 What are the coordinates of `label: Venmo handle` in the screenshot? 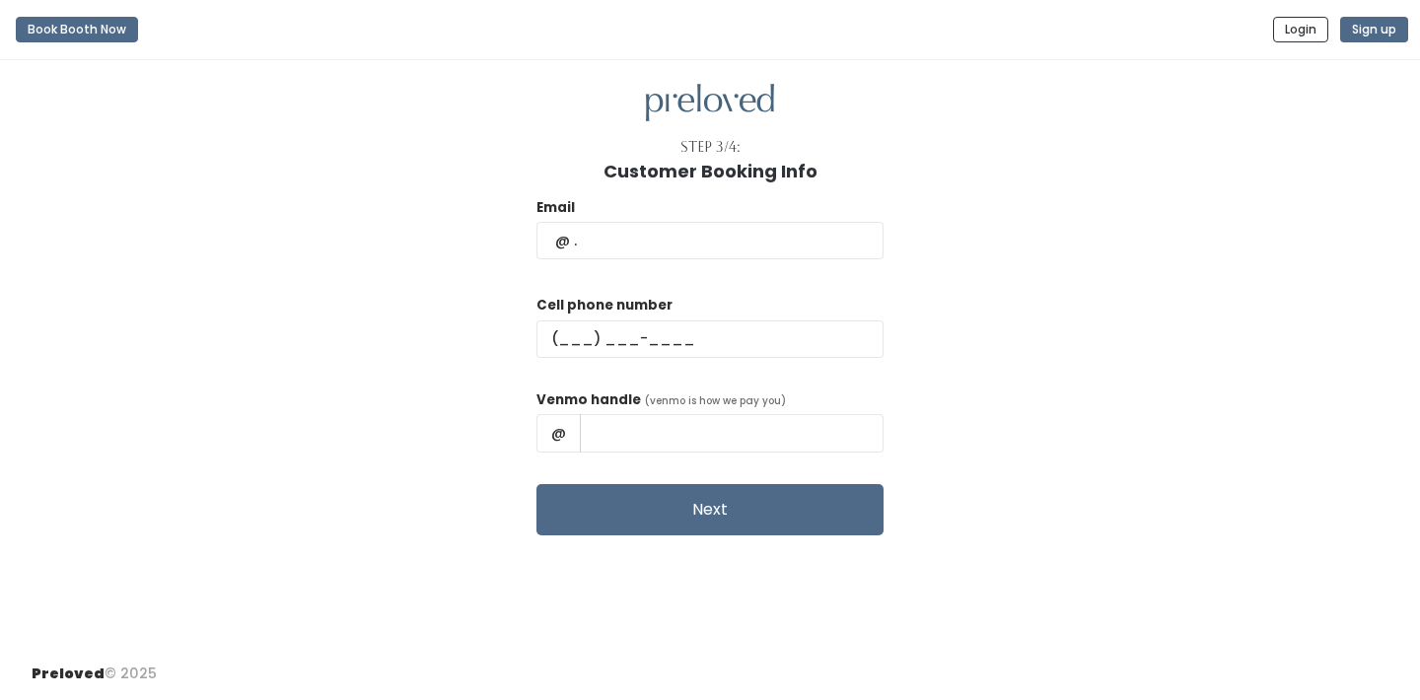 It's located at (589, 400).